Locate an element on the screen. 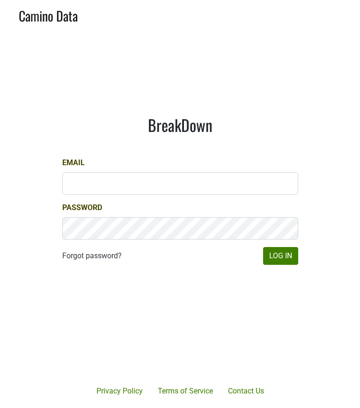 This screenshot has height=408, width=360. a: Privacy Policy is located at coordinates (119, 391).